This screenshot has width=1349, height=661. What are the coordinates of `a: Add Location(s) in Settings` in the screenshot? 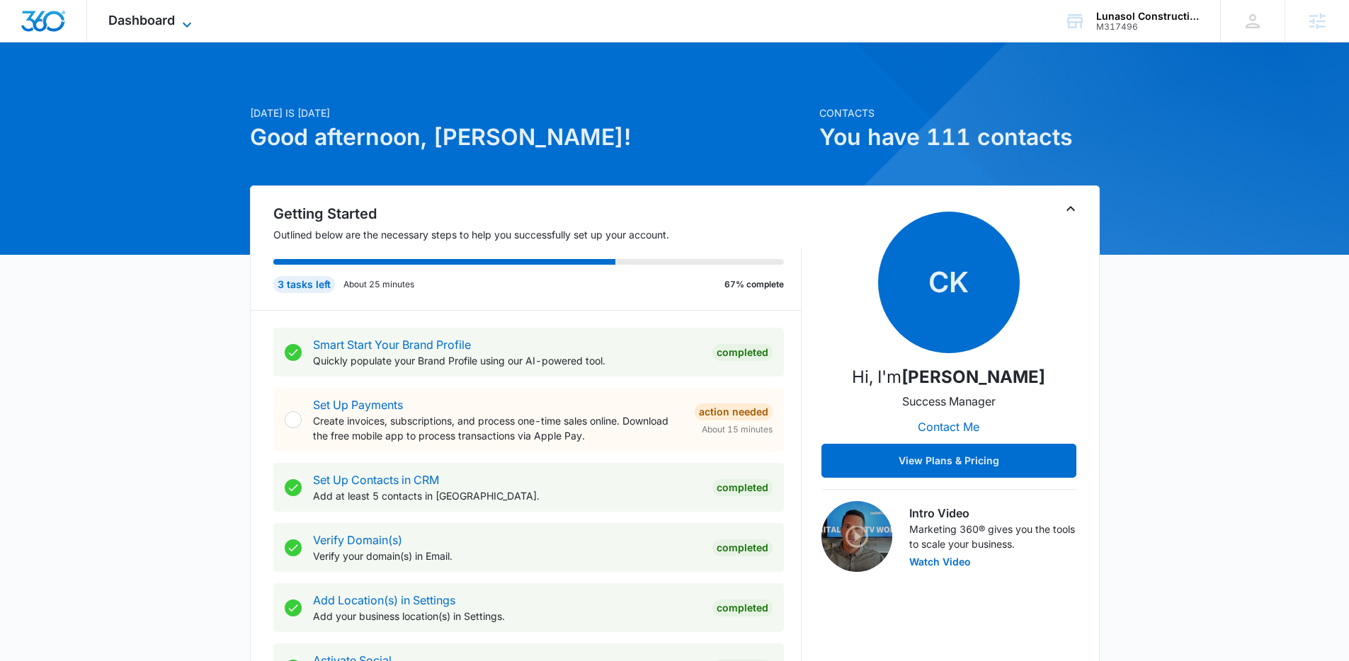 It's located at (384, 600).